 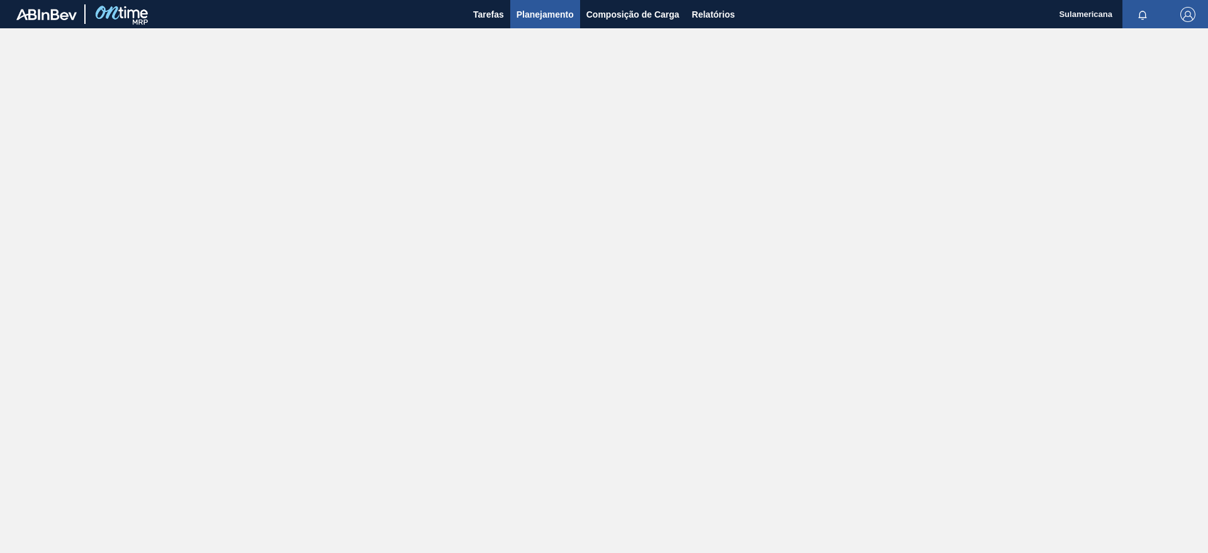 What do you see at coordinates (1142, 14) in the screenshot?
I see `button: Notificações` at bounding box center [1142, 14].